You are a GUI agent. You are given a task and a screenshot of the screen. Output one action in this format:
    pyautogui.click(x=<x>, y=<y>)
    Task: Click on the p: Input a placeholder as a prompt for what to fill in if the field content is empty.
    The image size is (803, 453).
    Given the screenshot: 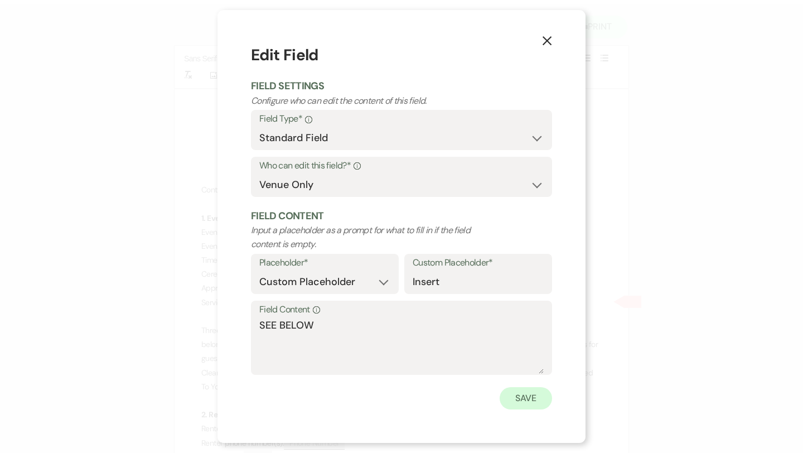 What is the action you would take?
    pyautogui.click(x=371, y=237)
    